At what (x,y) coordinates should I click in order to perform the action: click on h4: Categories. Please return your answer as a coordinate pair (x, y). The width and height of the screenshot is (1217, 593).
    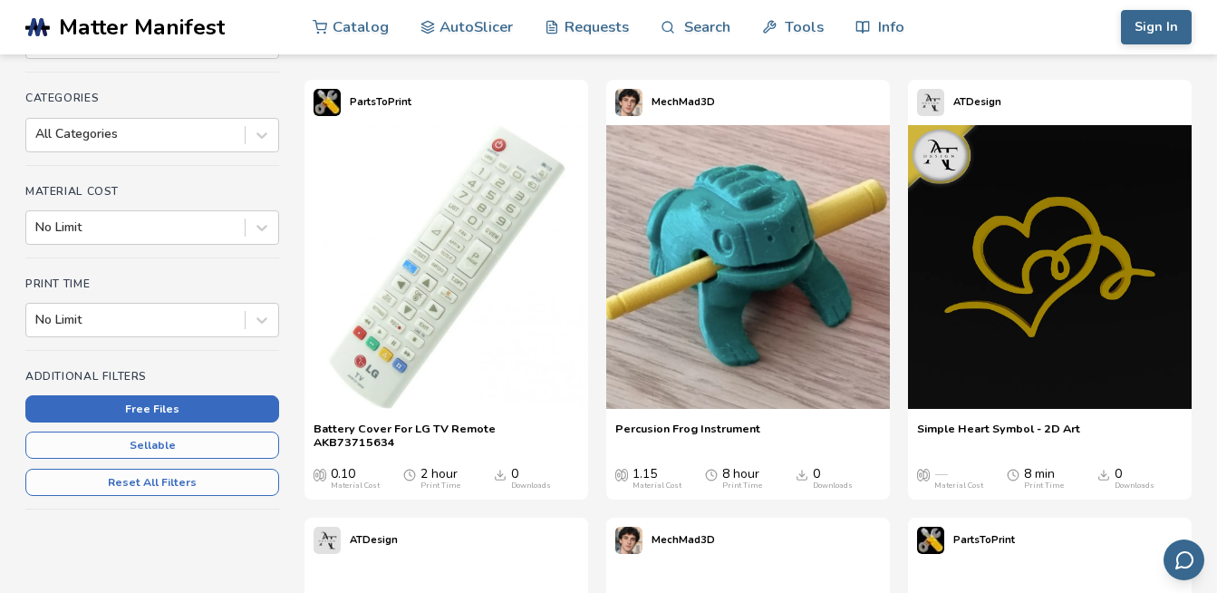
    Looking at the image, I should click on (152, 98).